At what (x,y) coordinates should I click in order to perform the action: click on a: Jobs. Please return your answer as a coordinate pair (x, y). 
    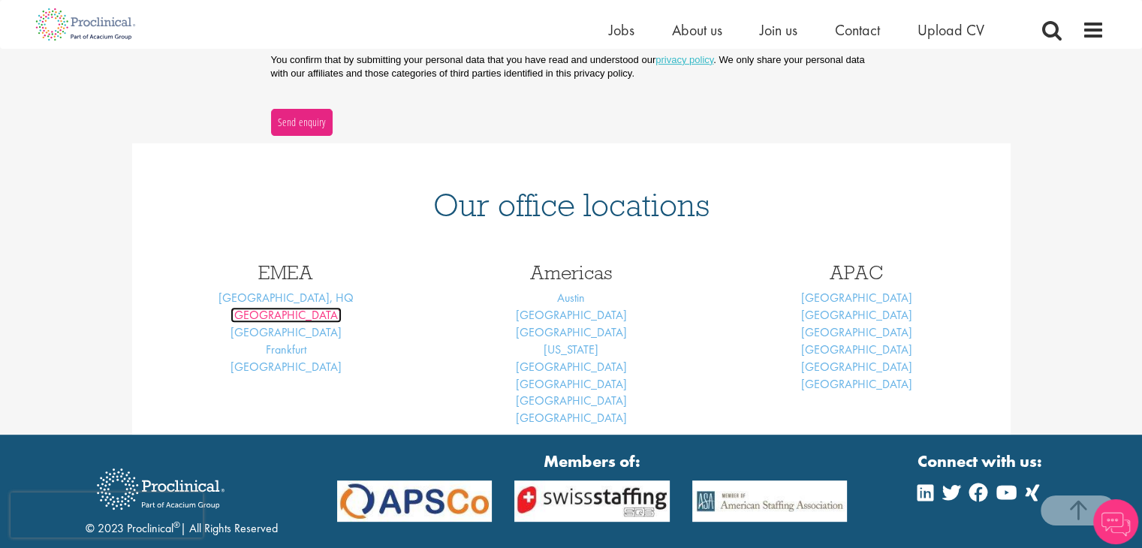
    Looking at the image, I should click on (622, 30).